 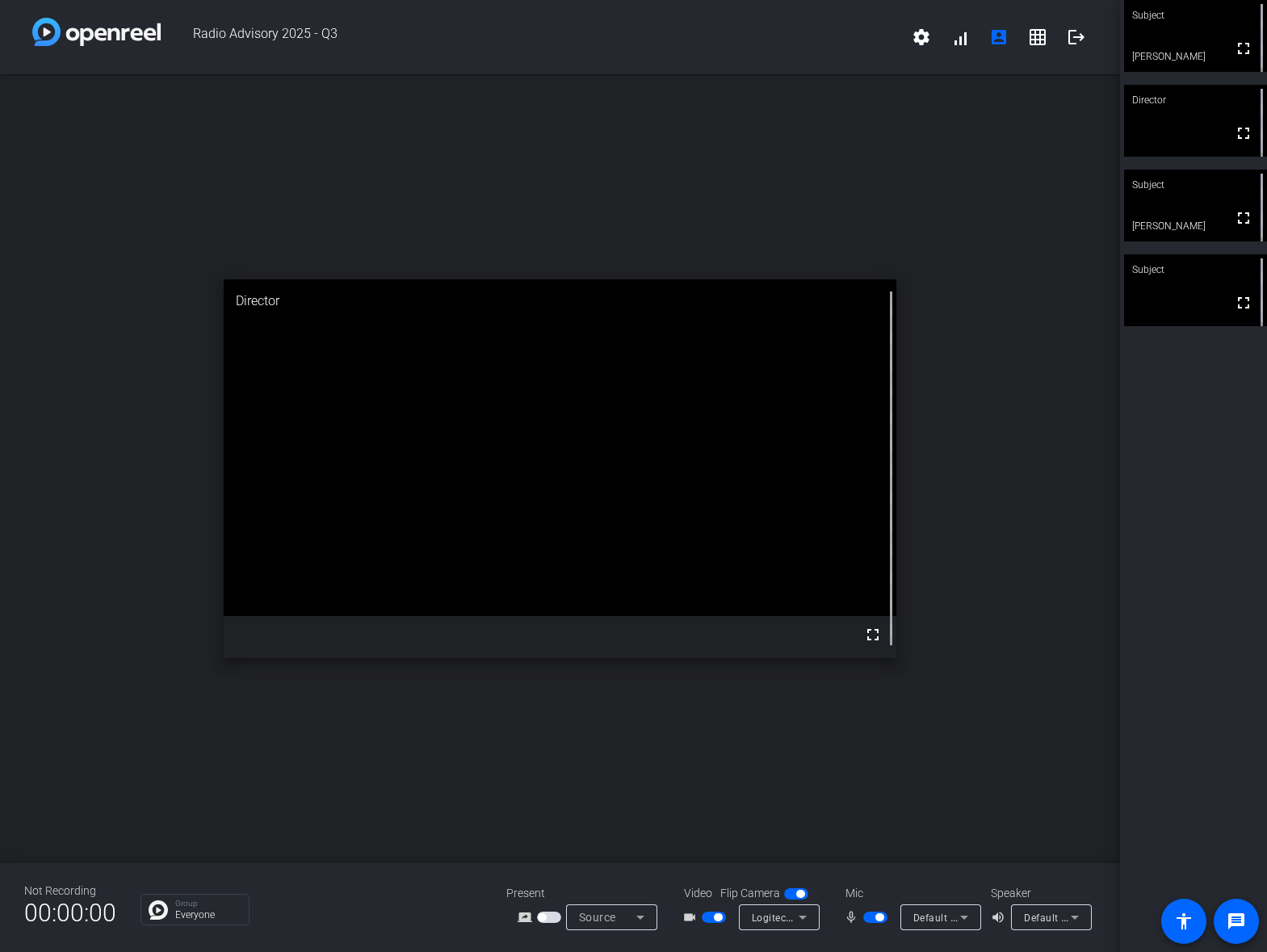 What do you see at coordinates (96, 31) in the screenshot?
I see `img: white-gradient.svg` at bounding box center [96, 31].